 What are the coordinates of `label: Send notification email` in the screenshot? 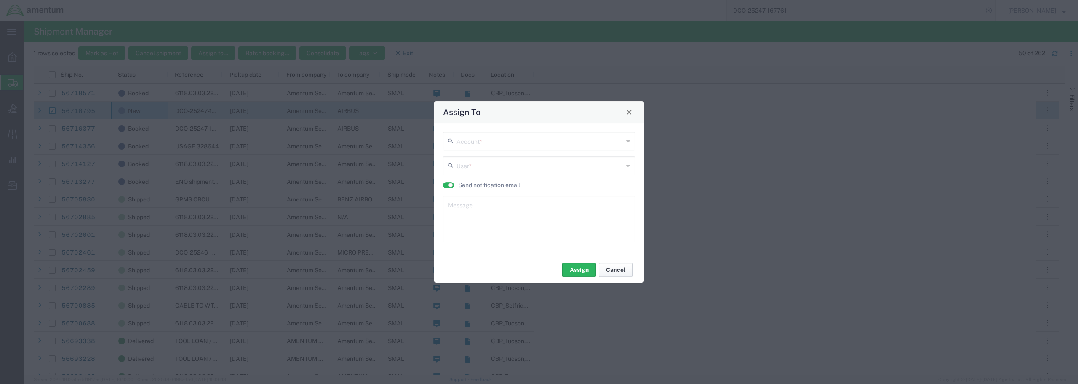 It's located at (489, 185).